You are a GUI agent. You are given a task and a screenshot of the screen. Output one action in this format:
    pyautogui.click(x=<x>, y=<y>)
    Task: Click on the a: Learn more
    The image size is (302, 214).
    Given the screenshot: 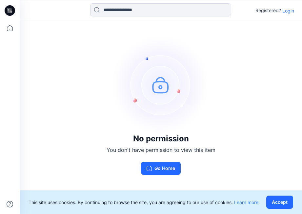 What is the action you would take?
    pyautogui.click(x=246, y=202)
    